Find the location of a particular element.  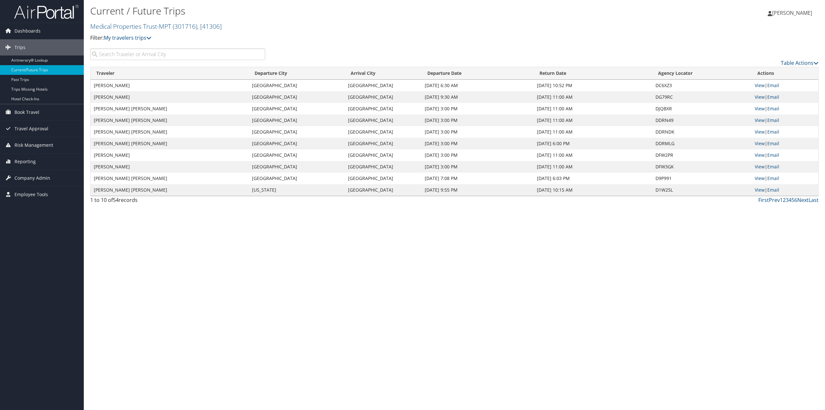

td: D9P991 is located at coordinates (702, 178).